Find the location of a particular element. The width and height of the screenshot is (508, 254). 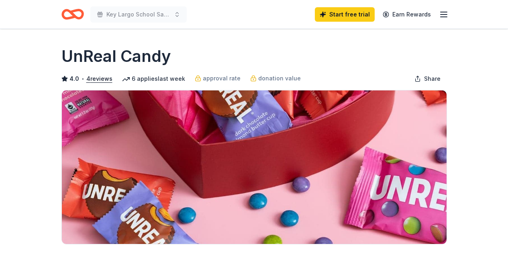

span: donation value is located at coordinates (279, 78).